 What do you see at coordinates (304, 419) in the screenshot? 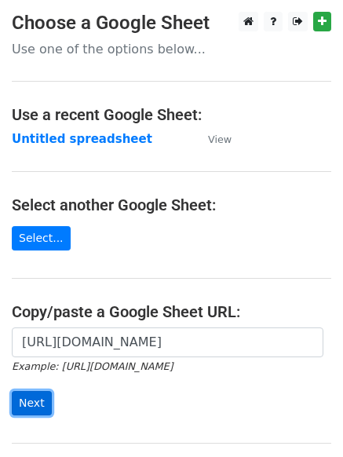
I see `div: Chat Widget` at bounding box center [304, 419].